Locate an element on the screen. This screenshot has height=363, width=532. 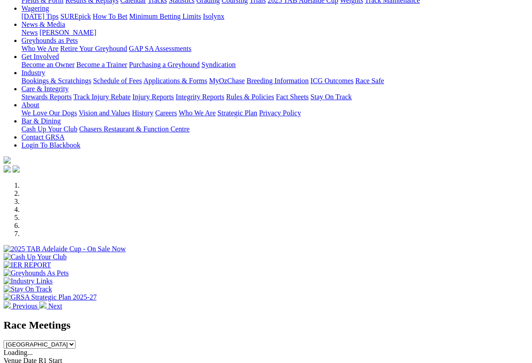
img: IER REPORT is located at coordinates (27, 265).